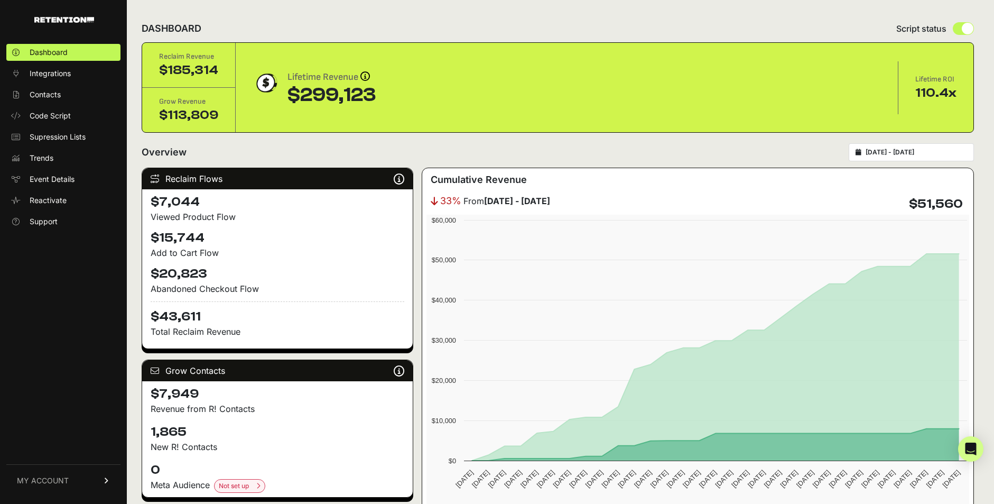 This screenshot has width=994, height=504. Describe the element at coordinates (444, 420) in the screenshot. I see `text: $10,000` at that location.